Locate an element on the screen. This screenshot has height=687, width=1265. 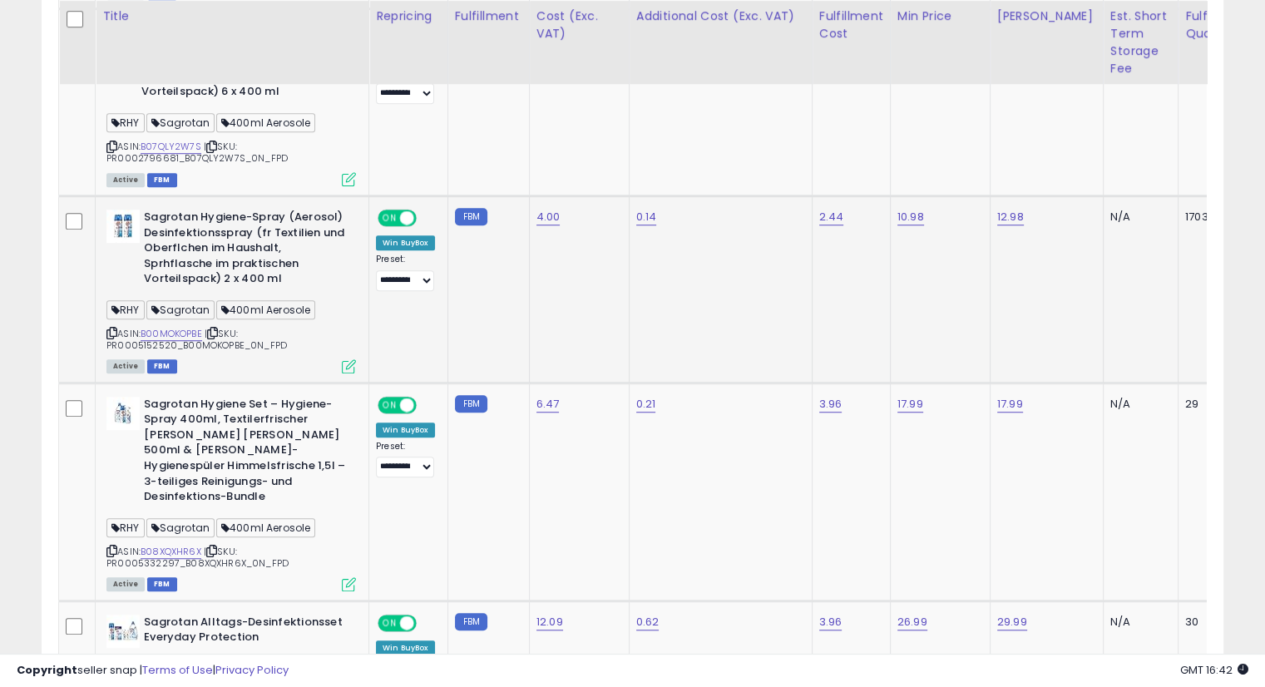
div: Fulfillment is located at coordinates (488, 16).